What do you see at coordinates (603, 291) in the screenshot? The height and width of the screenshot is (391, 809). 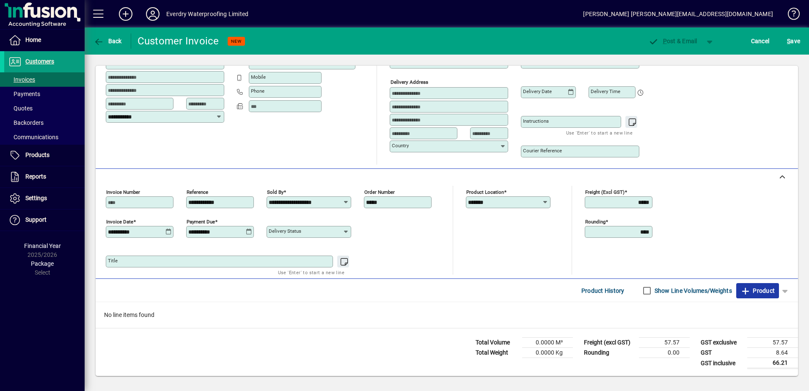 I see `span: Product History` at bounding box center [603, 291].